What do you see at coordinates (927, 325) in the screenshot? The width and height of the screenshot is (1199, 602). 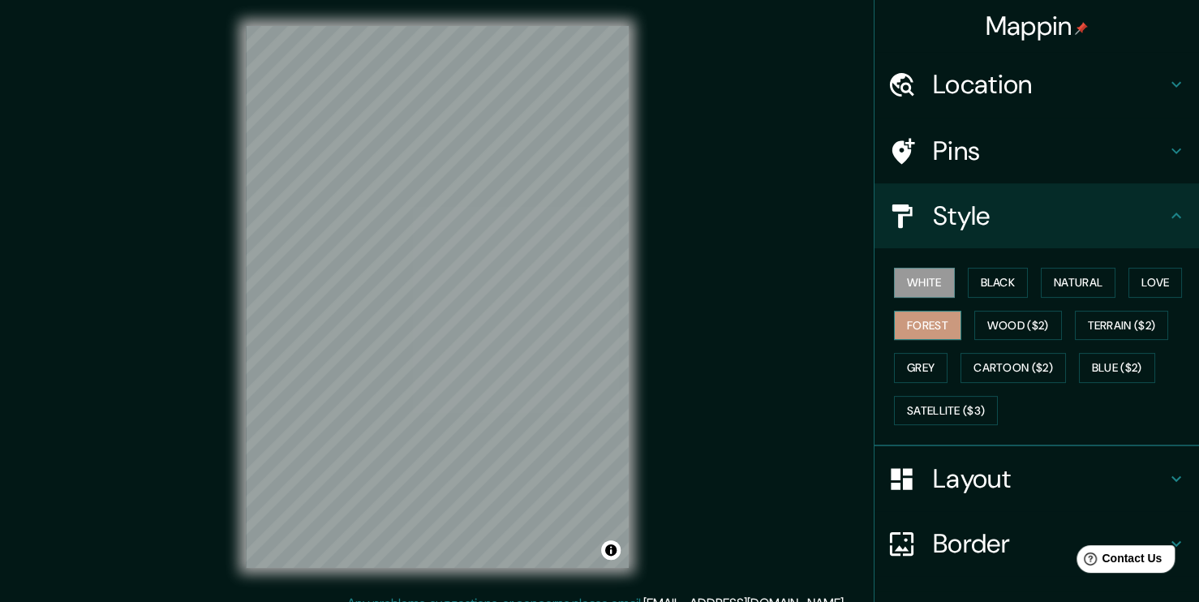 I see `button: Forest` at bounding box center [927, 325].